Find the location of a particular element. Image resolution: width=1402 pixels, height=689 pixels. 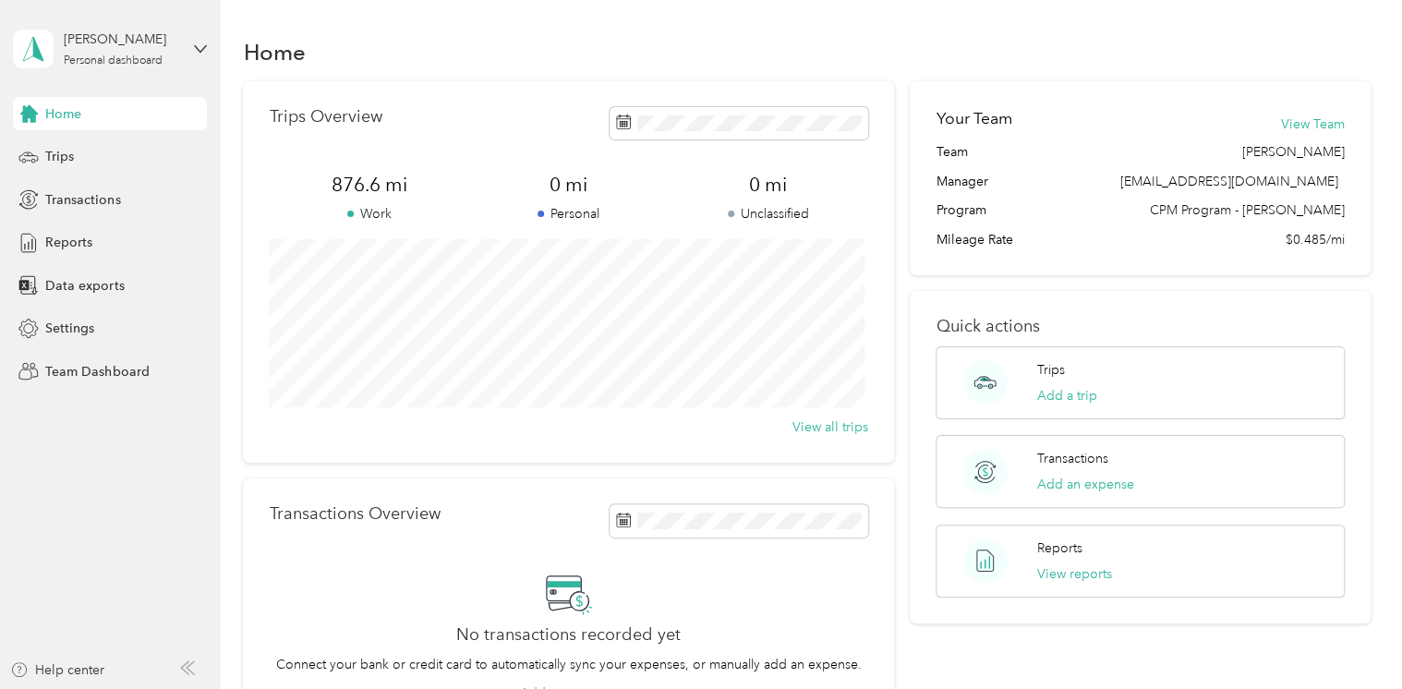

p: Unclassified is located at coordinates (768, 213).